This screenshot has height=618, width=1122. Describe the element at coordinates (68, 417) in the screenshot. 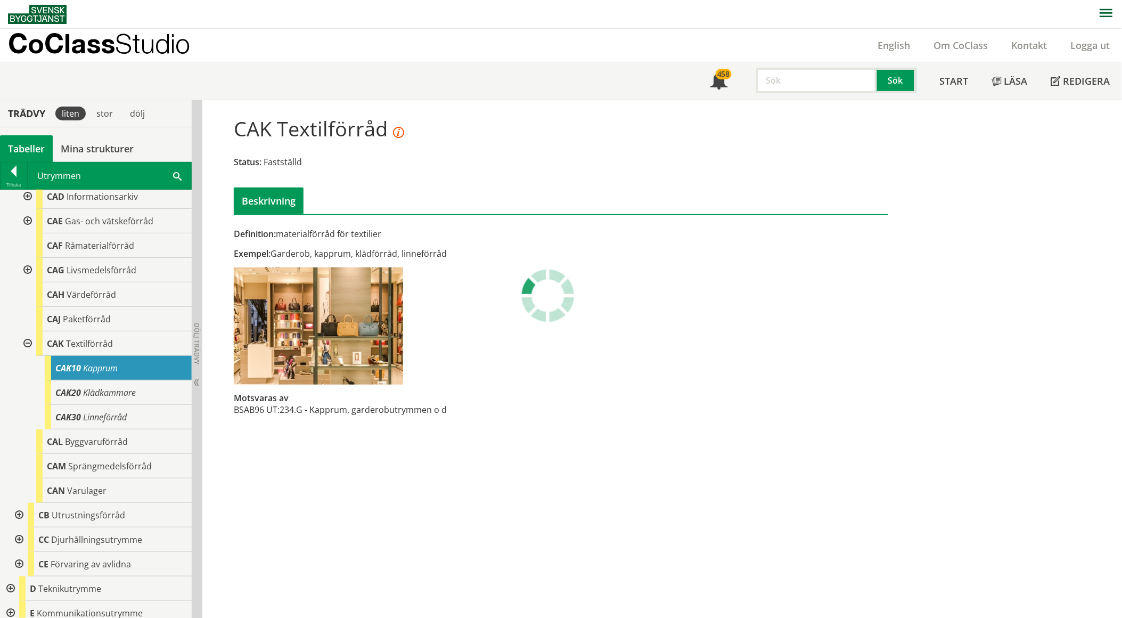

I see `span: CAK30` at that location.